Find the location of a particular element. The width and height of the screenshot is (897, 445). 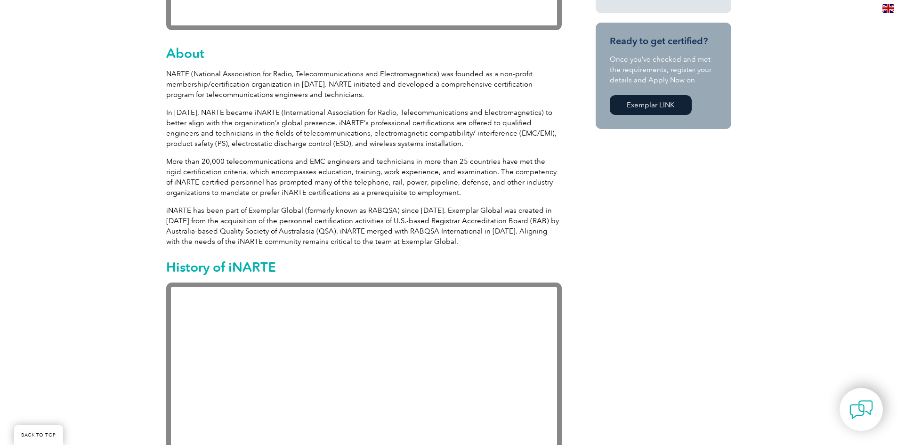

img: contact-chat.png is located at coordinates (862, 410).